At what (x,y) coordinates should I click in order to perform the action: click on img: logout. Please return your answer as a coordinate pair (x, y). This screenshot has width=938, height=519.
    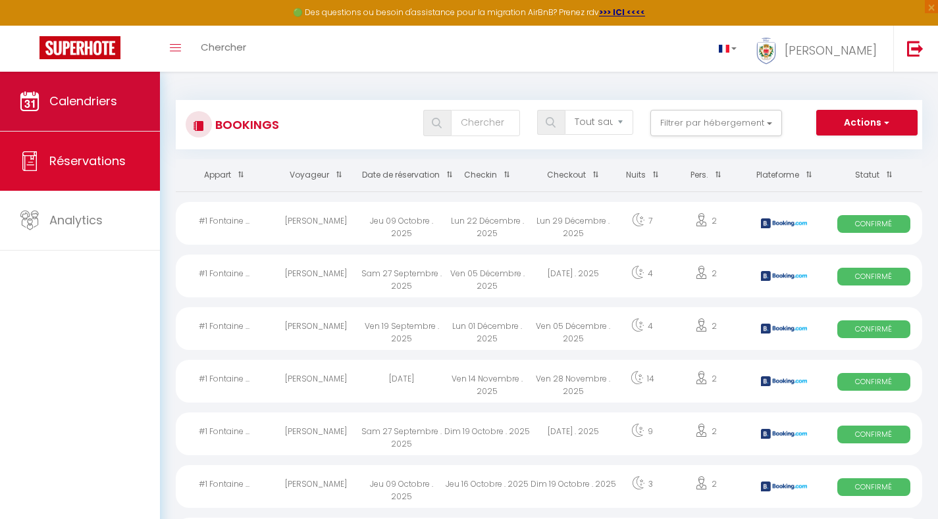
    Looking at the image, I should click on (915, 48).